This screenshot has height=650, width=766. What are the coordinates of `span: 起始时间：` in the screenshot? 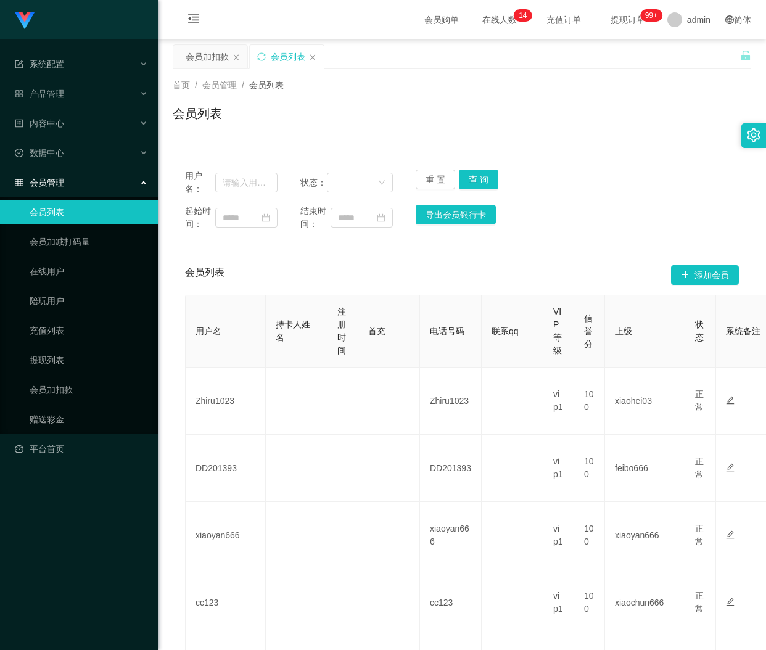 It's located at (200, 218).